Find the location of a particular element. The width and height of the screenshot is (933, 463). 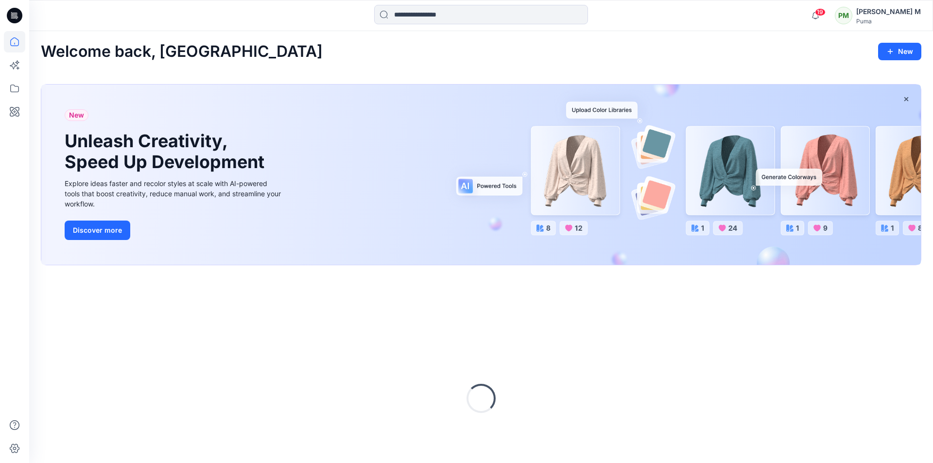

a: Discover more is located at coordinates (174, 230).